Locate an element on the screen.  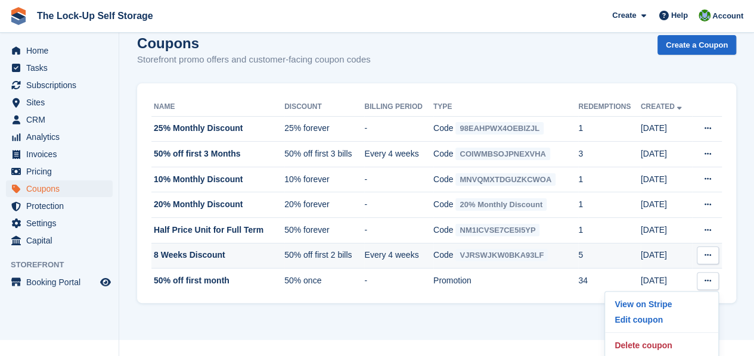
span: Settings is located at coordinates (62, 223).